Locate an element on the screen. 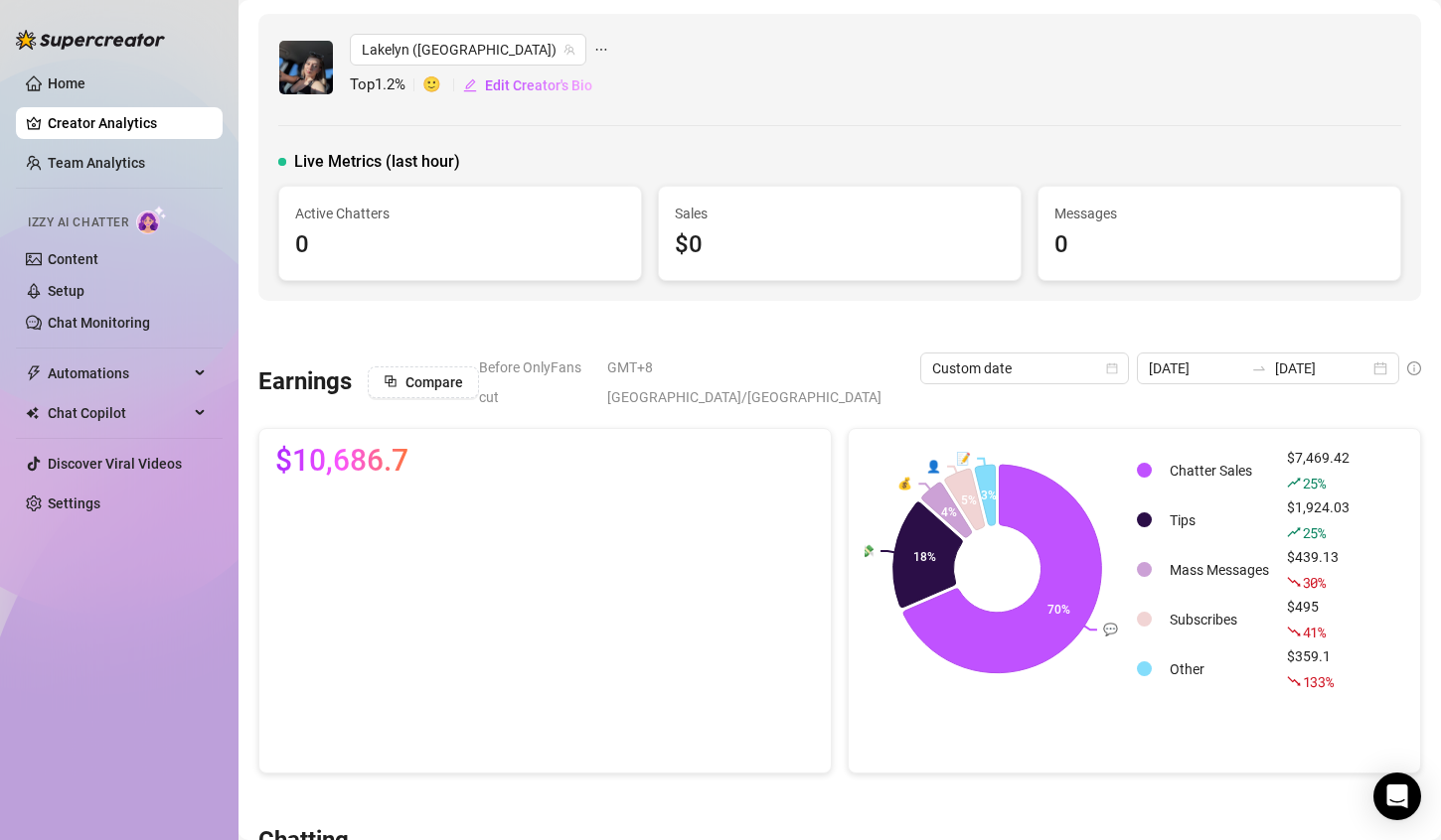 This screenshot has width=1441, height=840. td: Subscribes is located at coordinates (1219, 619).